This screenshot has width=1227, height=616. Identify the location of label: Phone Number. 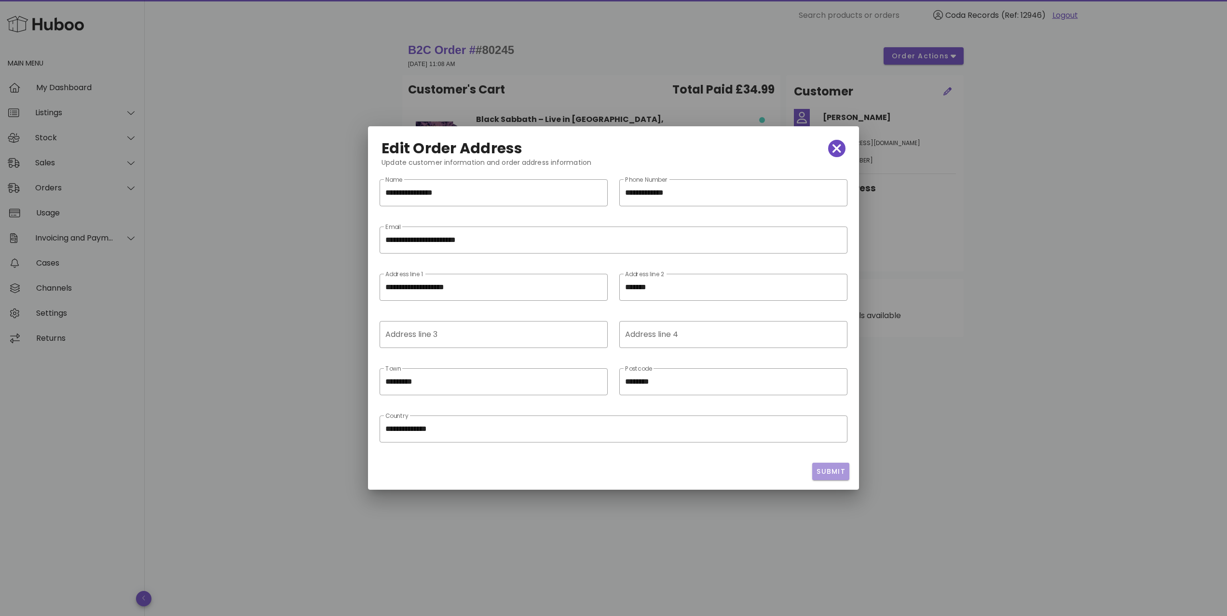
(646, 180).